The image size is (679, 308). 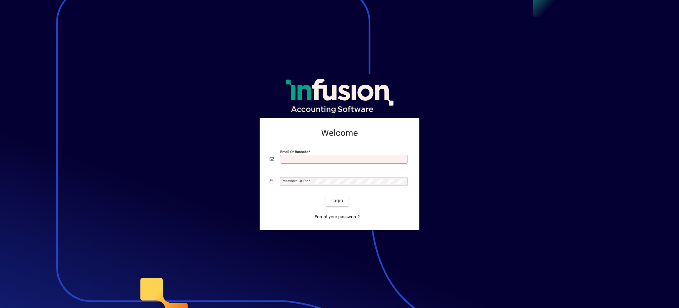 What do you see at coordinates (340, 133) in the screenshot?
I see `h2: Welcome` at bounding box center [340, 133].